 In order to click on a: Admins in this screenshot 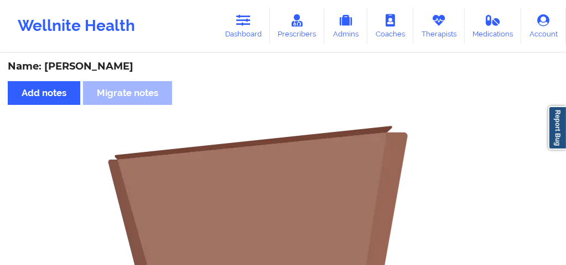, I will do `click(346, 26)`.